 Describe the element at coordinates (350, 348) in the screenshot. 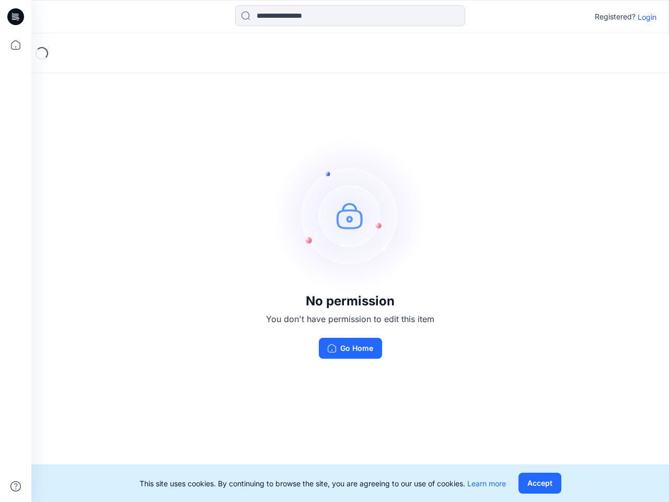

I see `a: Go Home` at that location.